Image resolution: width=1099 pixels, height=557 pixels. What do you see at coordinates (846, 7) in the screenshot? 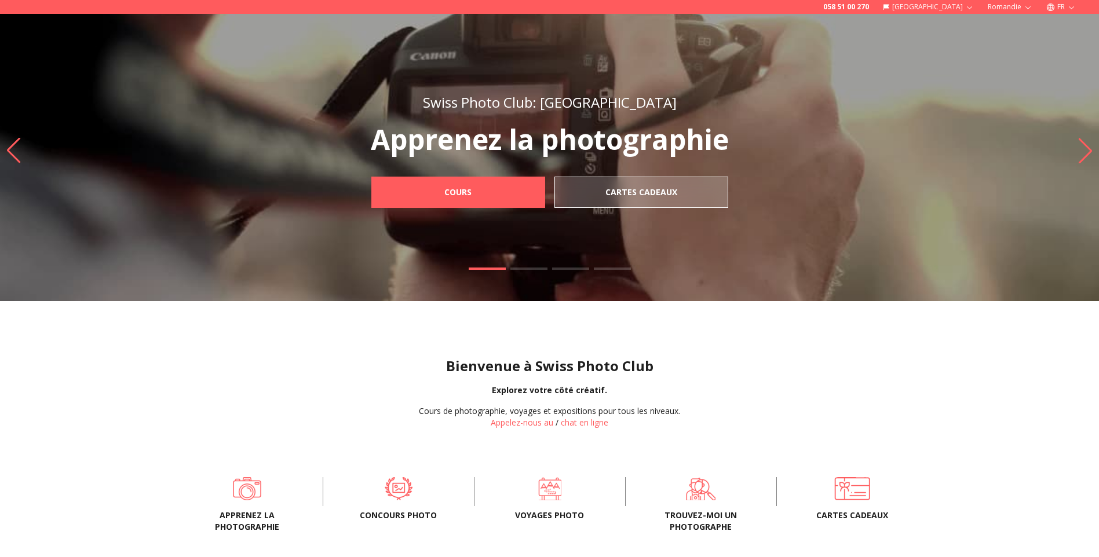
I see `a: 058 51 00 270` at bounding box center [846, 7].